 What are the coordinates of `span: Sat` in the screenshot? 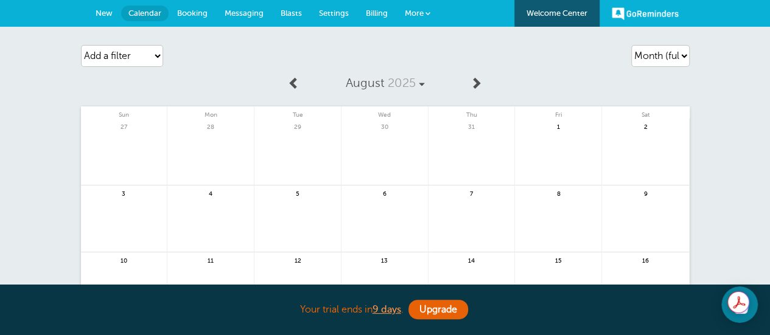 It's located at (645, 113).